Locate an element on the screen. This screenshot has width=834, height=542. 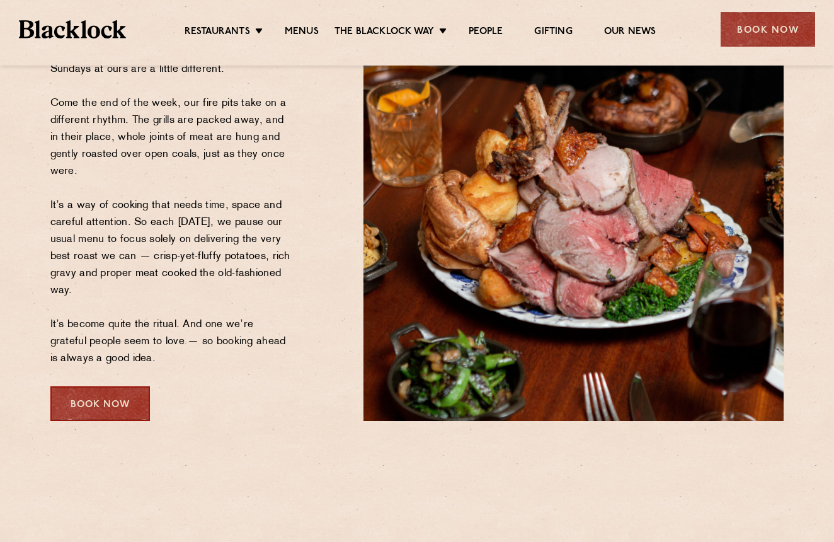
p: Sundays at ours are a little different. Come the end of the week, our fire pits take on a differe... is located at coordinates (171, 214).